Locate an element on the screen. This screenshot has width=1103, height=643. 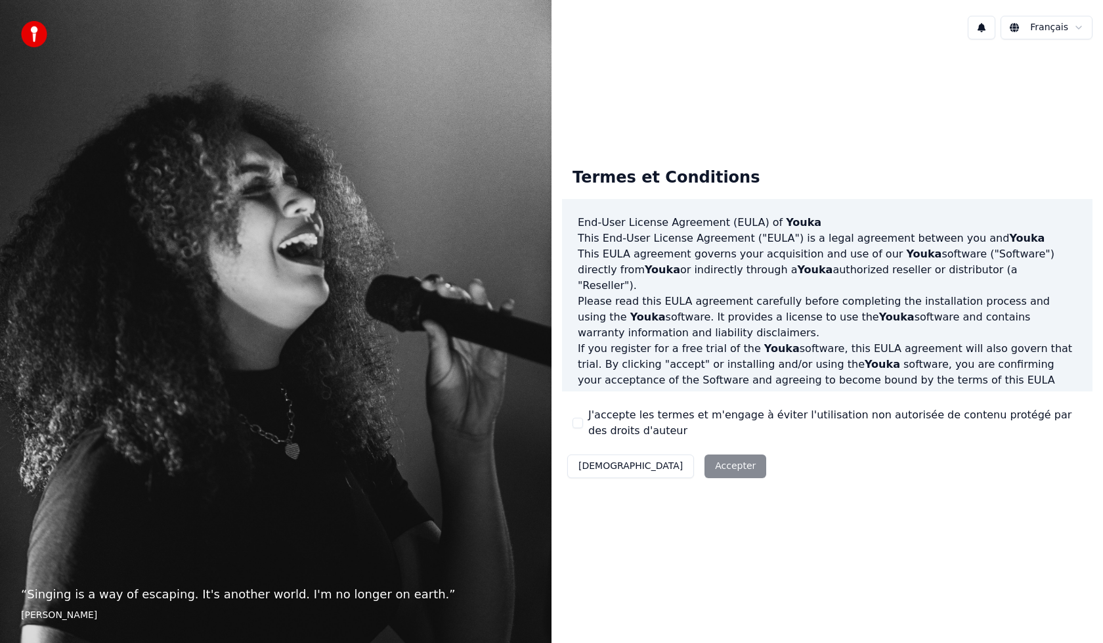
p: This End-User License Agreement ("EULA") is a legal agreement between you and is located at coordinates (827, 238).